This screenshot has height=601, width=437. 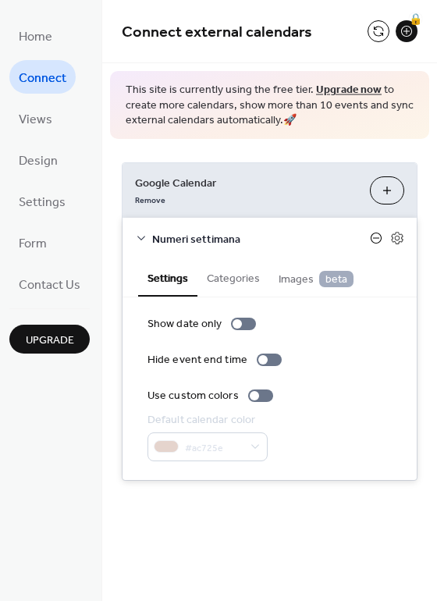 I want to click on span: Settings, so click(x=42, y=202).